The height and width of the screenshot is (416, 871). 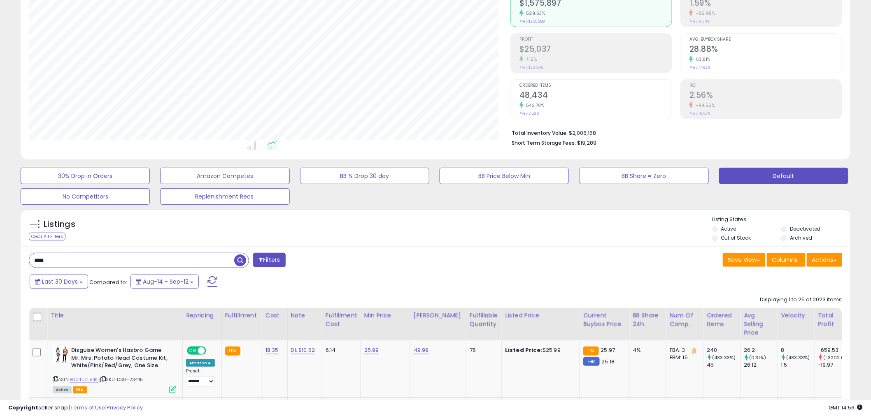 I want to click on div: 240, so click(x=723, y=351).